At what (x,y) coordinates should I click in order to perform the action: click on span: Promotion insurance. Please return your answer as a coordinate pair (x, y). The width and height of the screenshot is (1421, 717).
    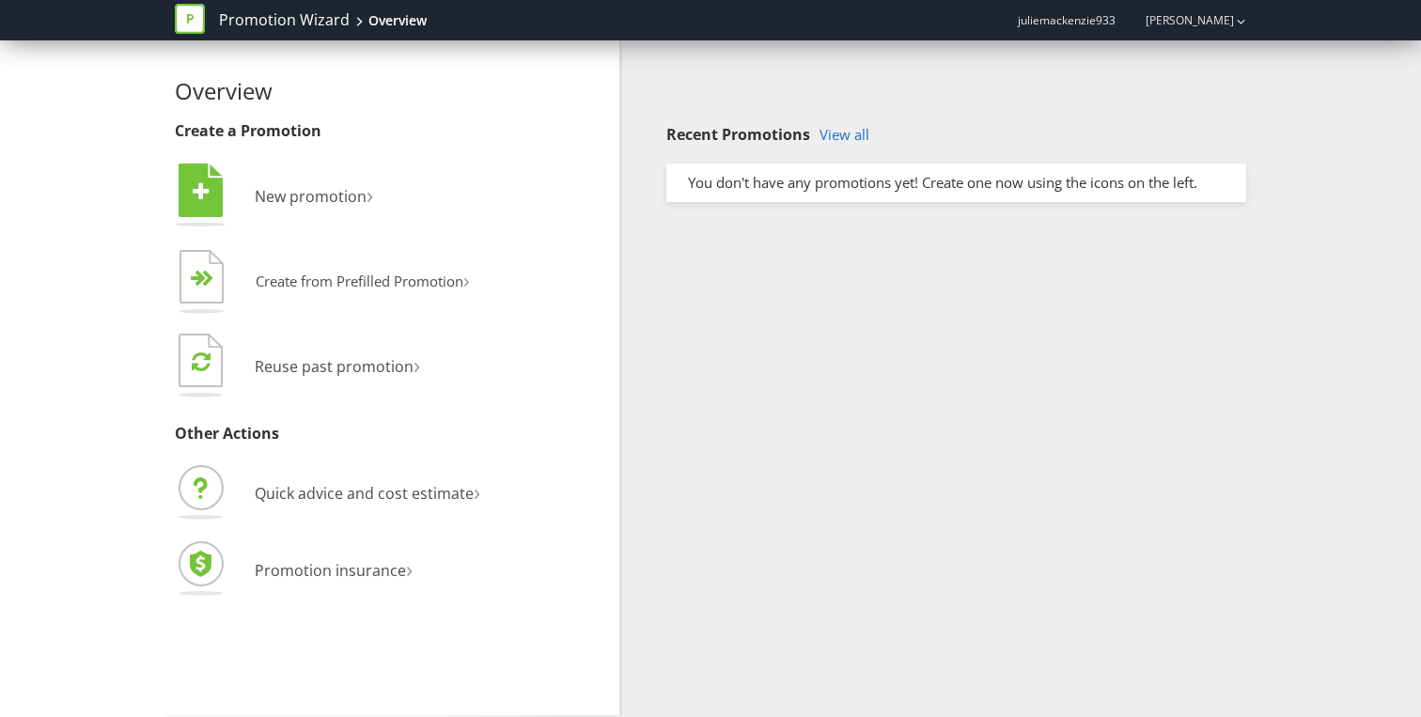
    Looking at the image, I should click on (330, 570).